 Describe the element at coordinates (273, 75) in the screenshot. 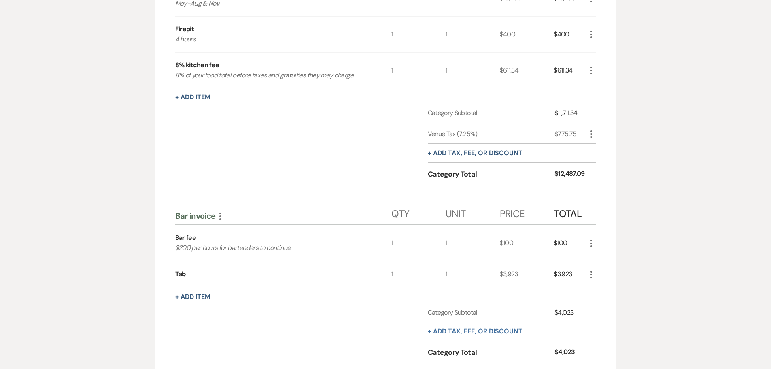

I see `p: 8% of your food total before taxes and gratuities they may charge` at that location.